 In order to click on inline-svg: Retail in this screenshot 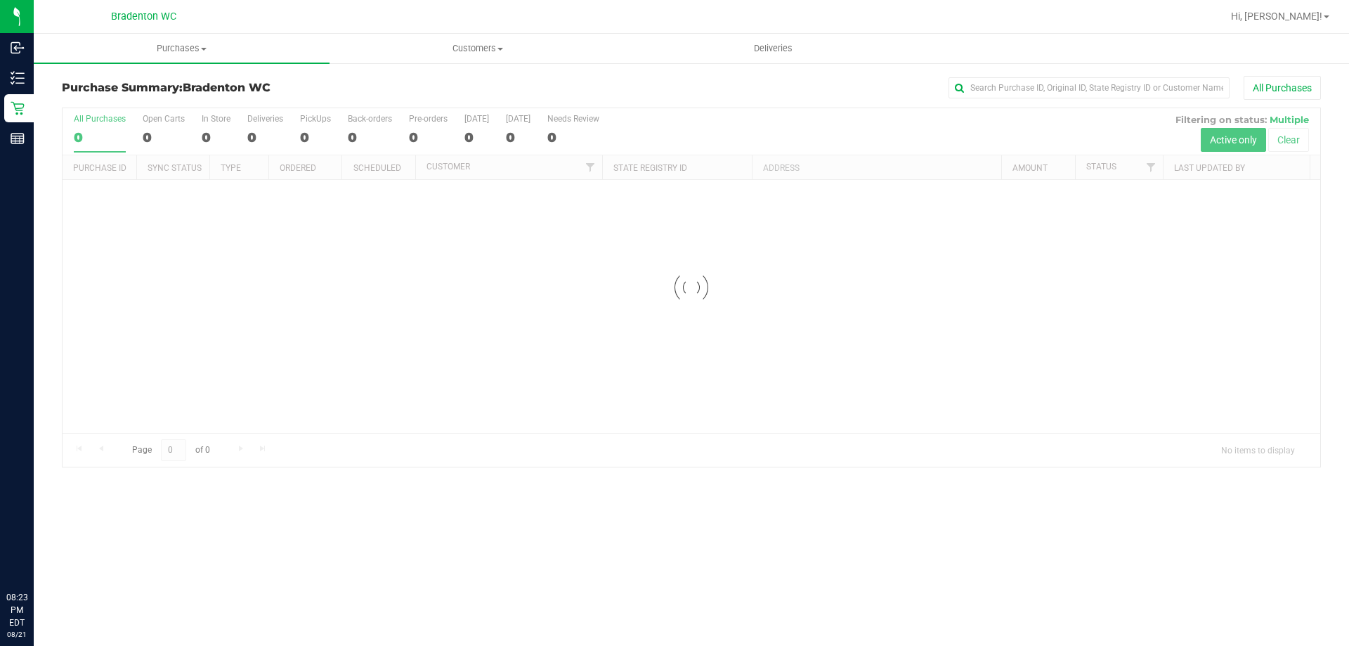, I will do `click(18, 108)`.